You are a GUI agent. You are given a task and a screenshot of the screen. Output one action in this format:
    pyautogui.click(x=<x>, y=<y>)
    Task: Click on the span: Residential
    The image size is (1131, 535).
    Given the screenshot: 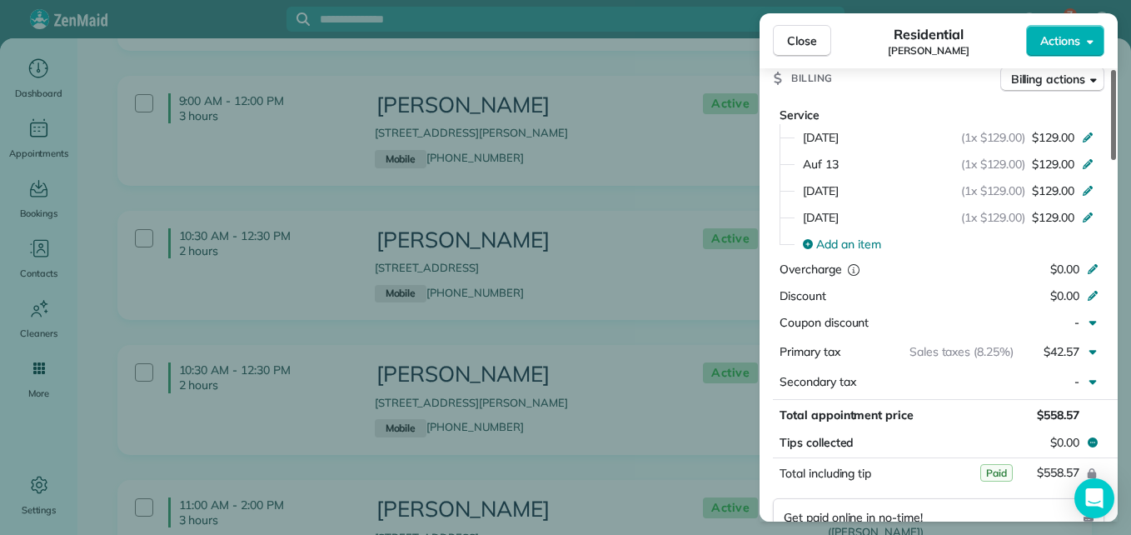 What is the action you would take?
    pyautogui.click(x=929, y=34)
    